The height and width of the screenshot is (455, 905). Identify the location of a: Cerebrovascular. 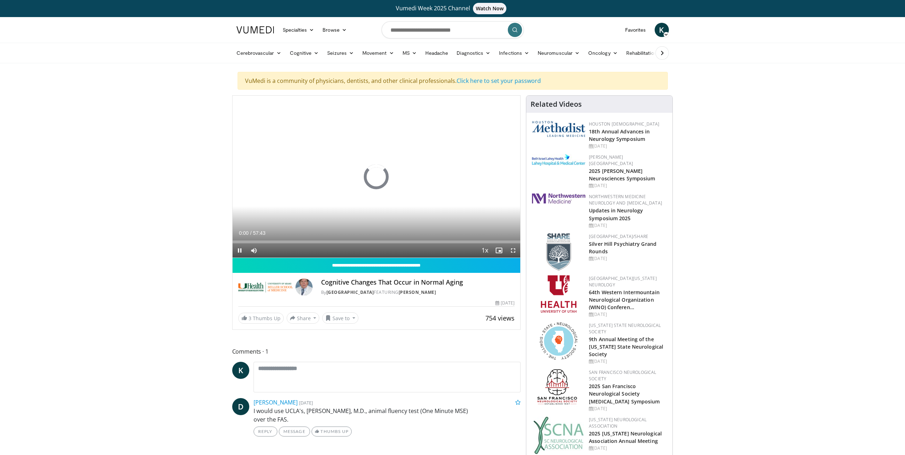
(259, 53).